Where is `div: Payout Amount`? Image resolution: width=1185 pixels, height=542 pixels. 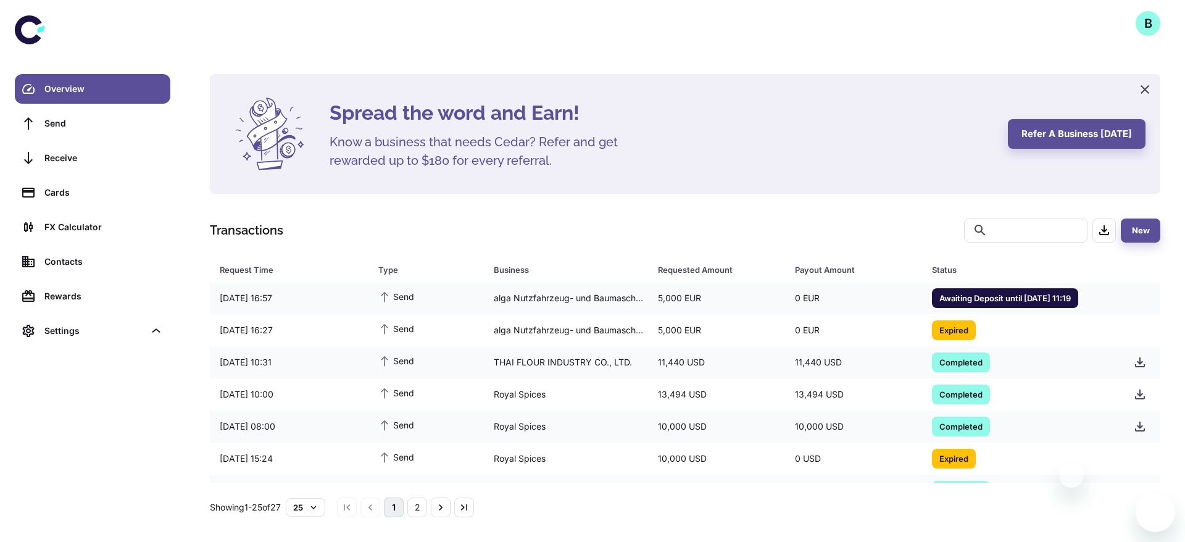
div: Payout Amount is located at coordinates (848, 270).